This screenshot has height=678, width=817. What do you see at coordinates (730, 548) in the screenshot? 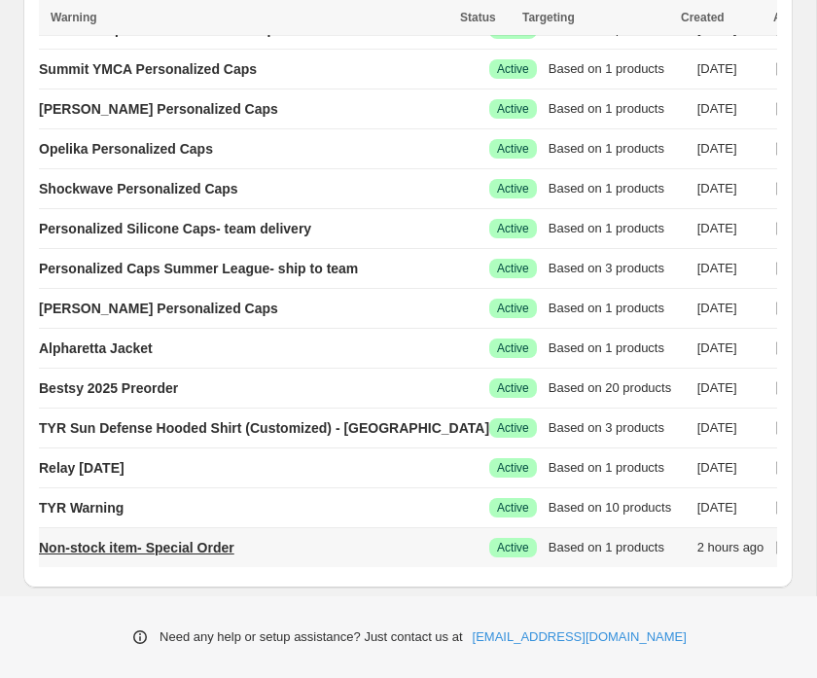
I see `div: 2 hours ago` at bounding box center [730, 548].